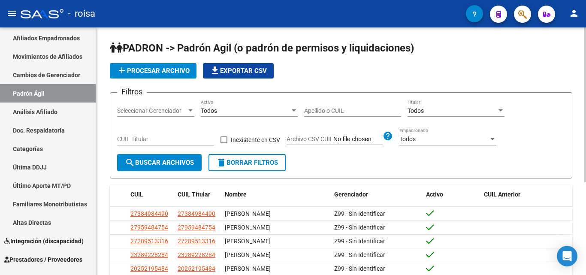  What do you see at coordinates (247, 163) in the screenshot?
I see `button: Borrar Filtros` at bounding box center [247, 163].